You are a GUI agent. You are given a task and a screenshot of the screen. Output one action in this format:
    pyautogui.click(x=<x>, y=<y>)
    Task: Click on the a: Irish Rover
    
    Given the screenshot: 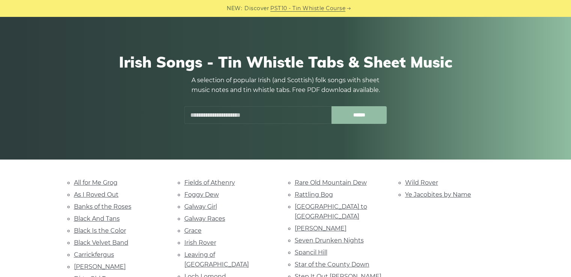 What is the action you would take?
    pyautogui.click(x=200, y=243)
    